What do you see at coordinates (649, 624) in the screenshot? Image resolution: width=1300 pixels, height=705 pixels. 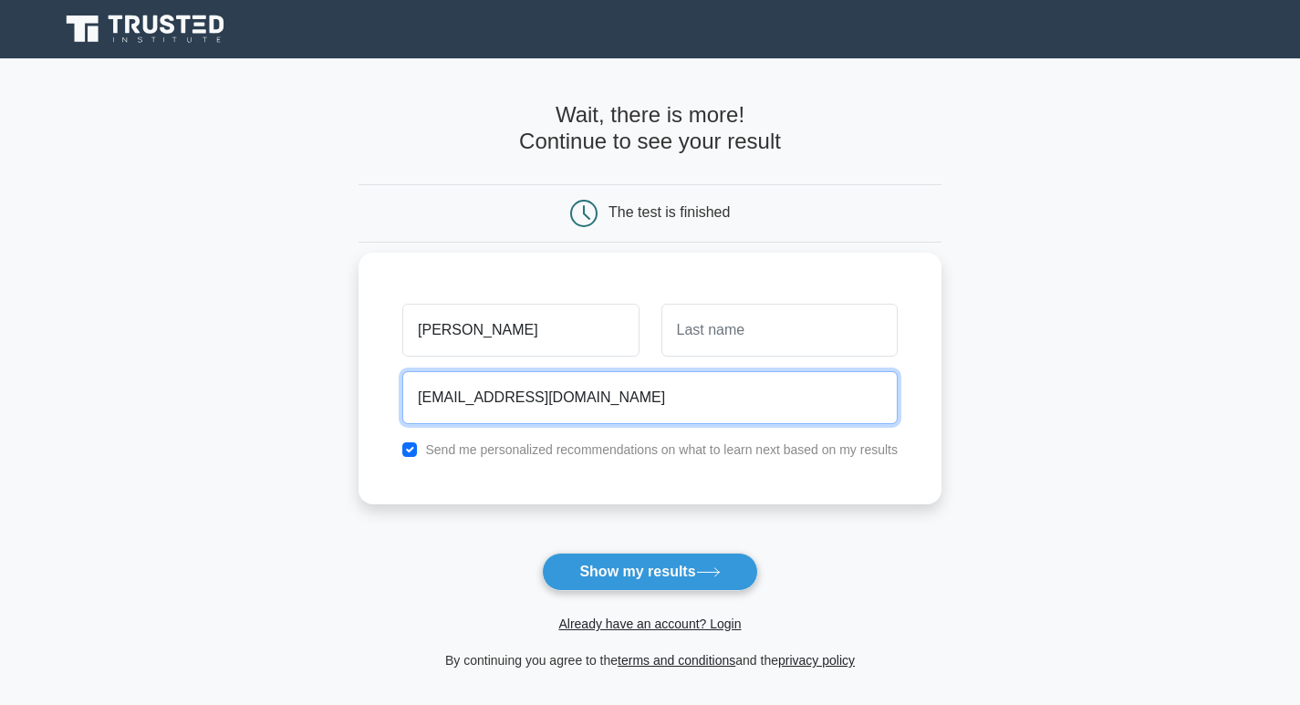 I see `a: Already have an account? Login` at bounding box center [649, 624].